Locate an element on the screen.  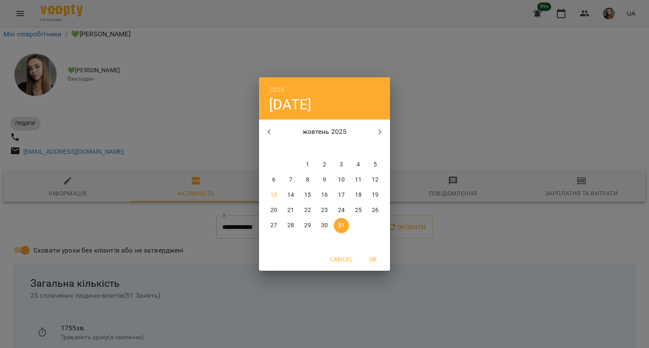
button: 29 is located at coordinates (308, 226).